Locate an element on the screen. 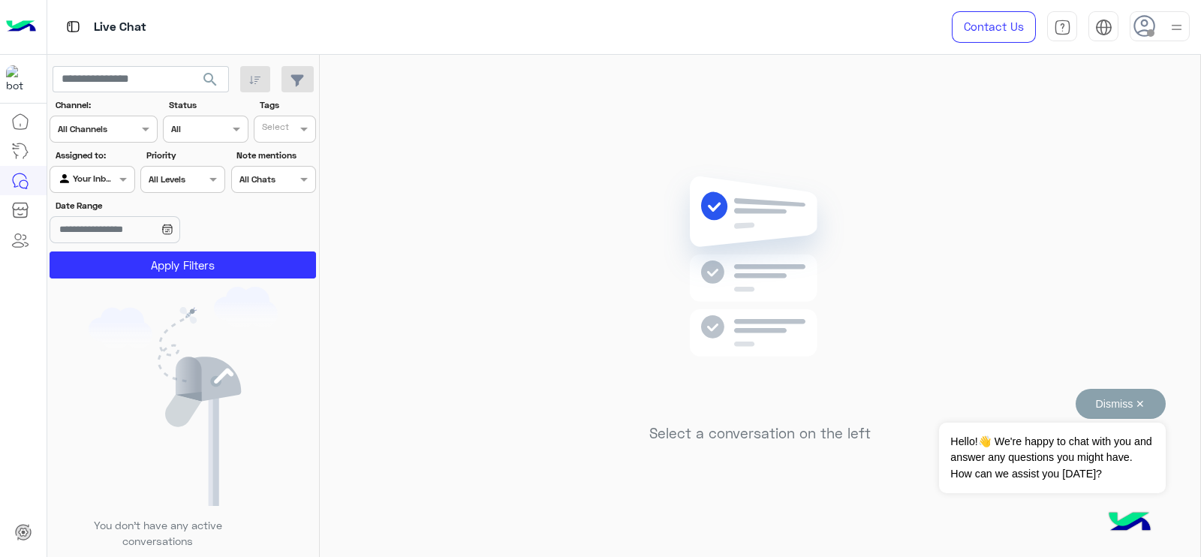 The image size is (1201, 557). span: Hello!👋 We're happy to chat with you and answer any questions you might have. How can we assist y... is located at coordinates (1052, 458).